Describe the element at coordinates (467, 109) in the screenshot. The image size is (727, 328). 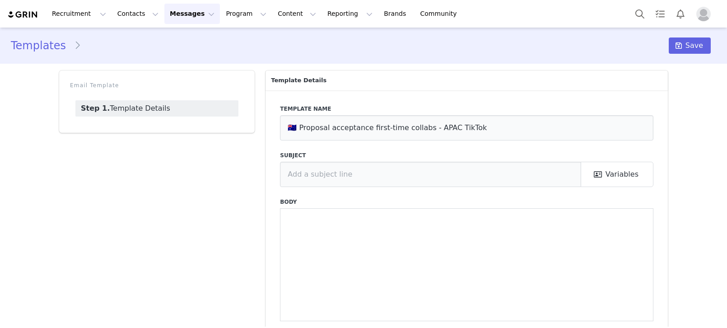
I see `label: Template name` at that location.